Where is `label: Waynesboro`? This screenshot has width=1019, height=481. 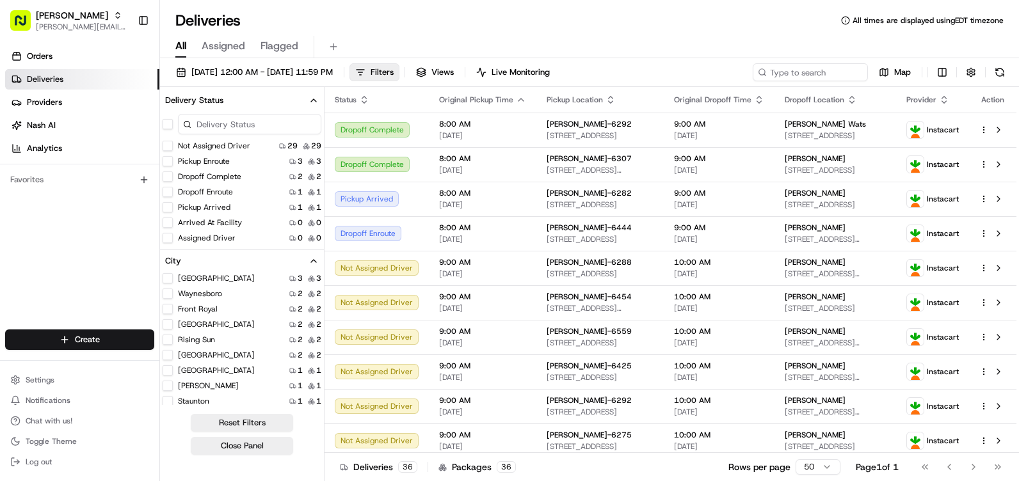 label: Waynesboro is located at coordinates (200, 294).